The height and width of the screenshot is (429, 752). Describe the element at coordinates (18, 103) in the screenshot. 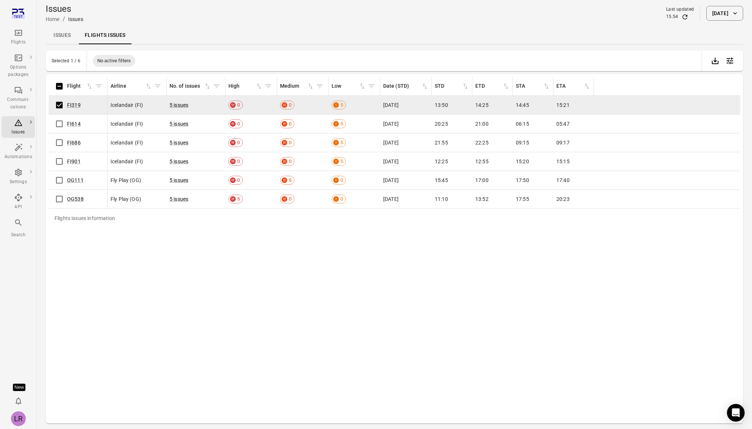

I see `div: Communi-cations` at that location.